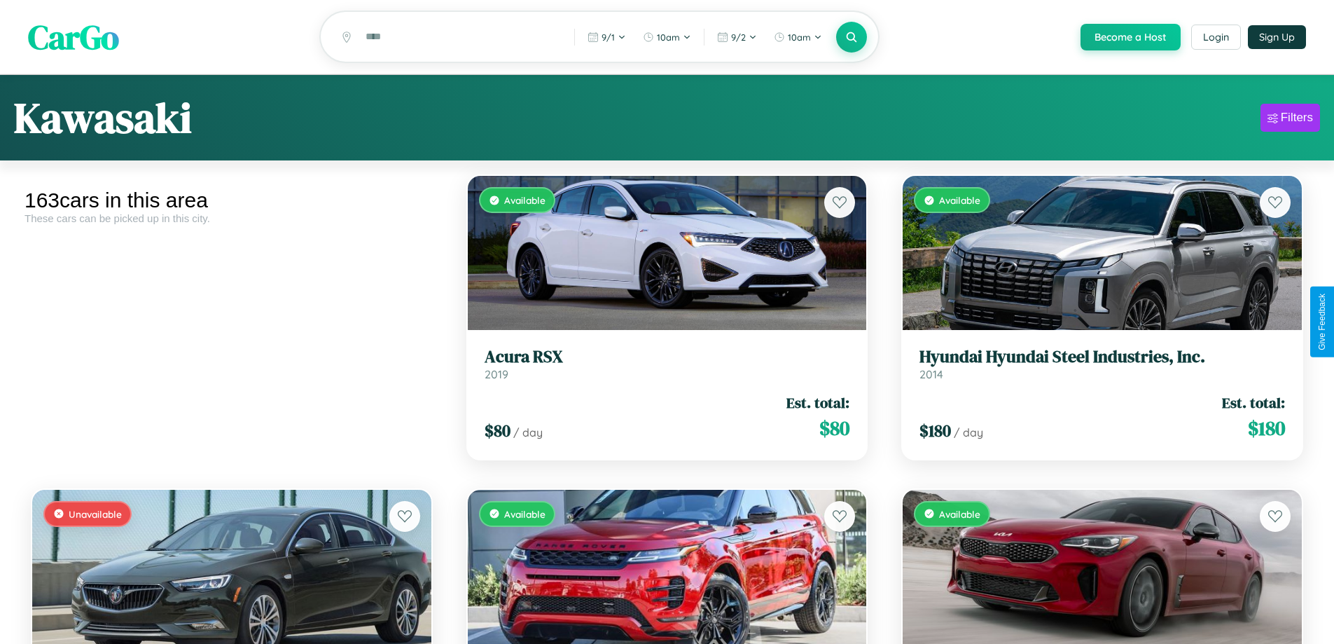  I want to click on span: 9 / 1, so click(608, 37).